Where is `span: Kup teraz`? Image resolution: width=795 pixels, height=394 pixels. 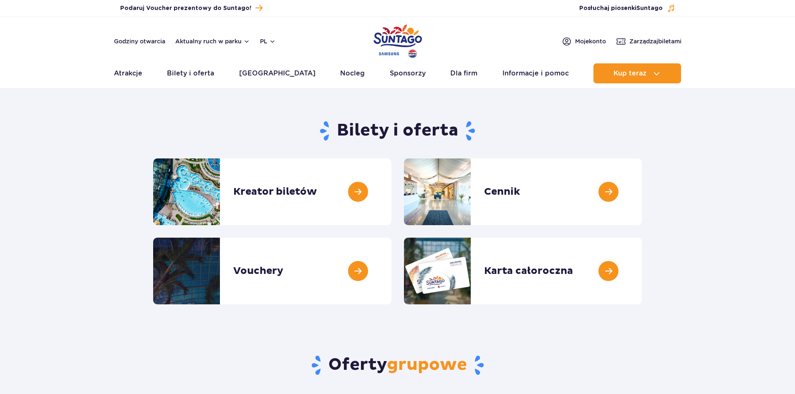 span: Kup teraz is located at coordinates (629, 73).